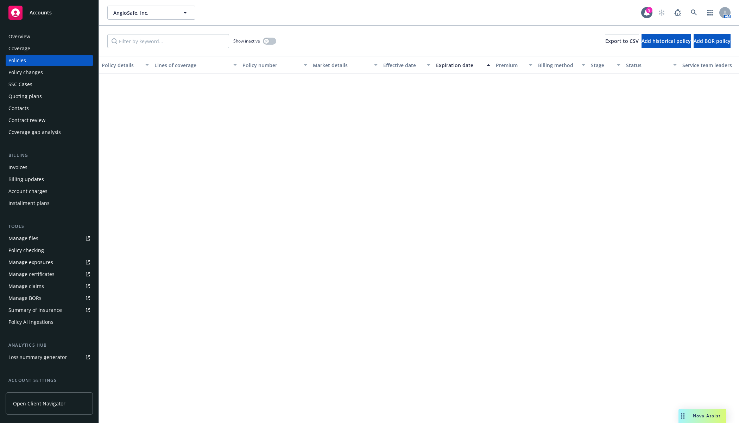 This screenshot has width=739, height=423. I want to click on a: Accounts, so click(49, 13).